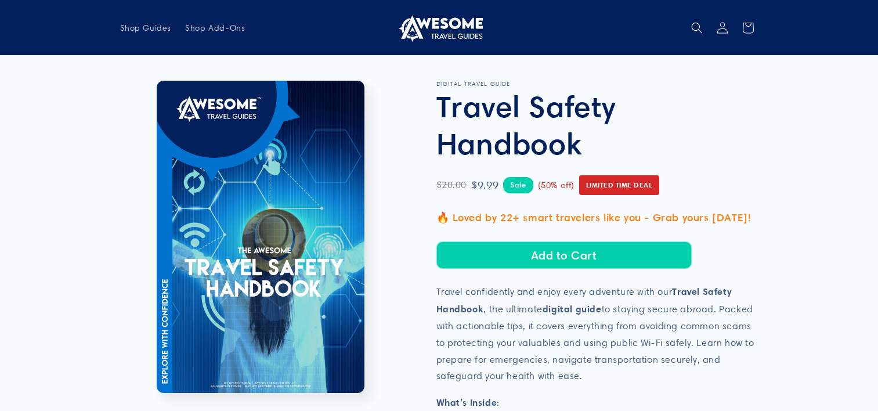 Image resolution: width=878 pixels, height=411 pixels. I want to click on span: $9.99, so click(485, 185).